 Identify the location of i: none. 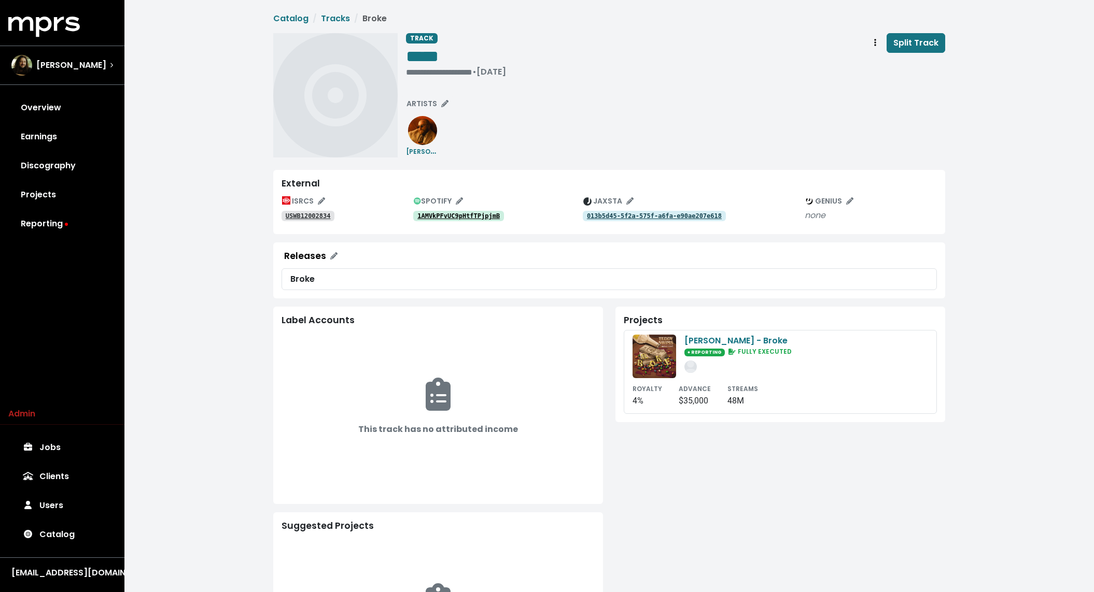
(815, 215).